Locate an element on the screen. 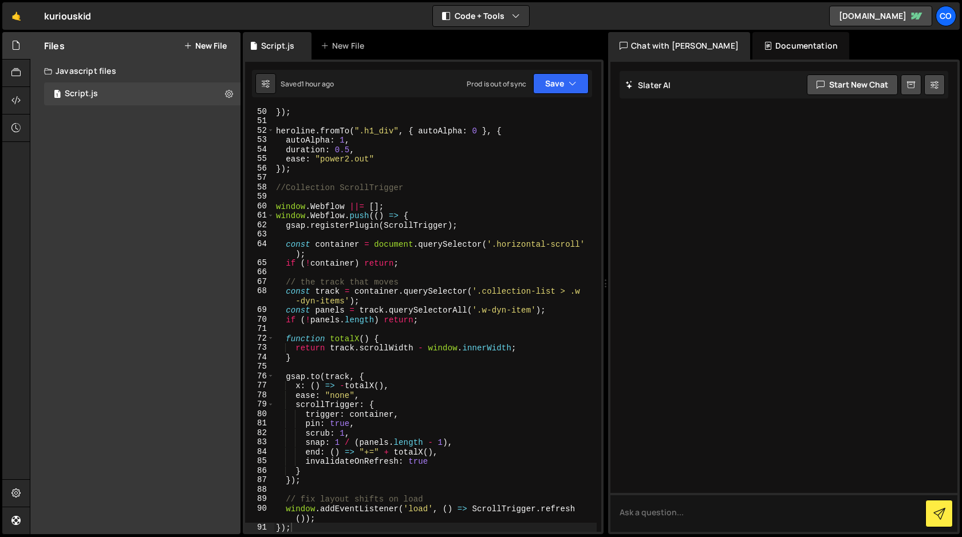 This screenshot has width=962, height=537. div: New File is located at coordinates (345, 46).